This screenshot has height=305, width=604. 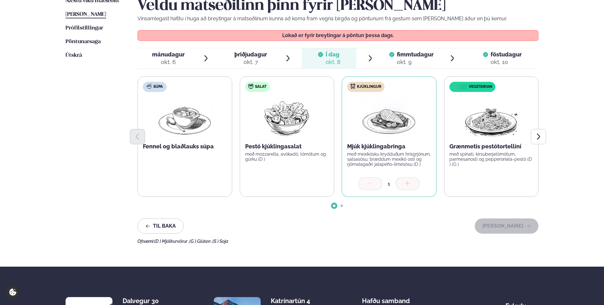 I want to click on span: Súpa, so click(x=158, y=87).